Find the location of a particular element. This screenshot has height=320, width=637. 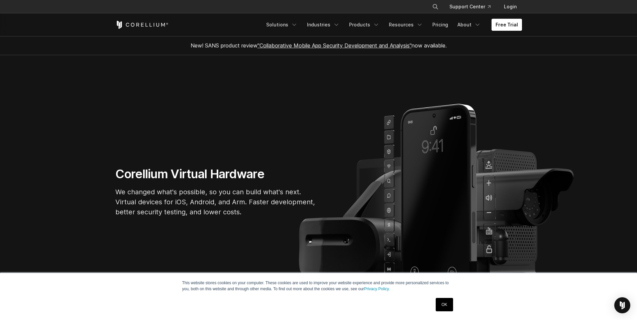

a: "Collaborative Mobile App Security Development and Analysis" is located at coordinates (334, 45).